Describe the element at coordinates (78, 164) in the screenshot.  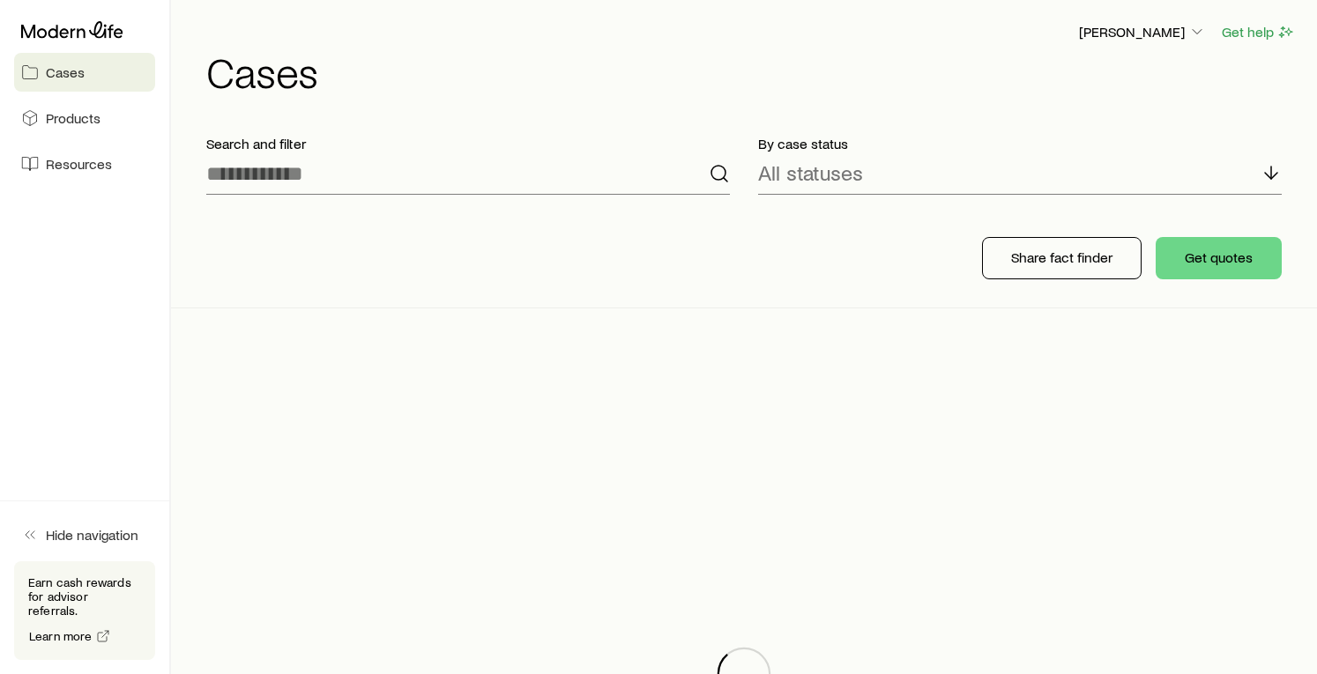
I see `span: Resources` at that location.